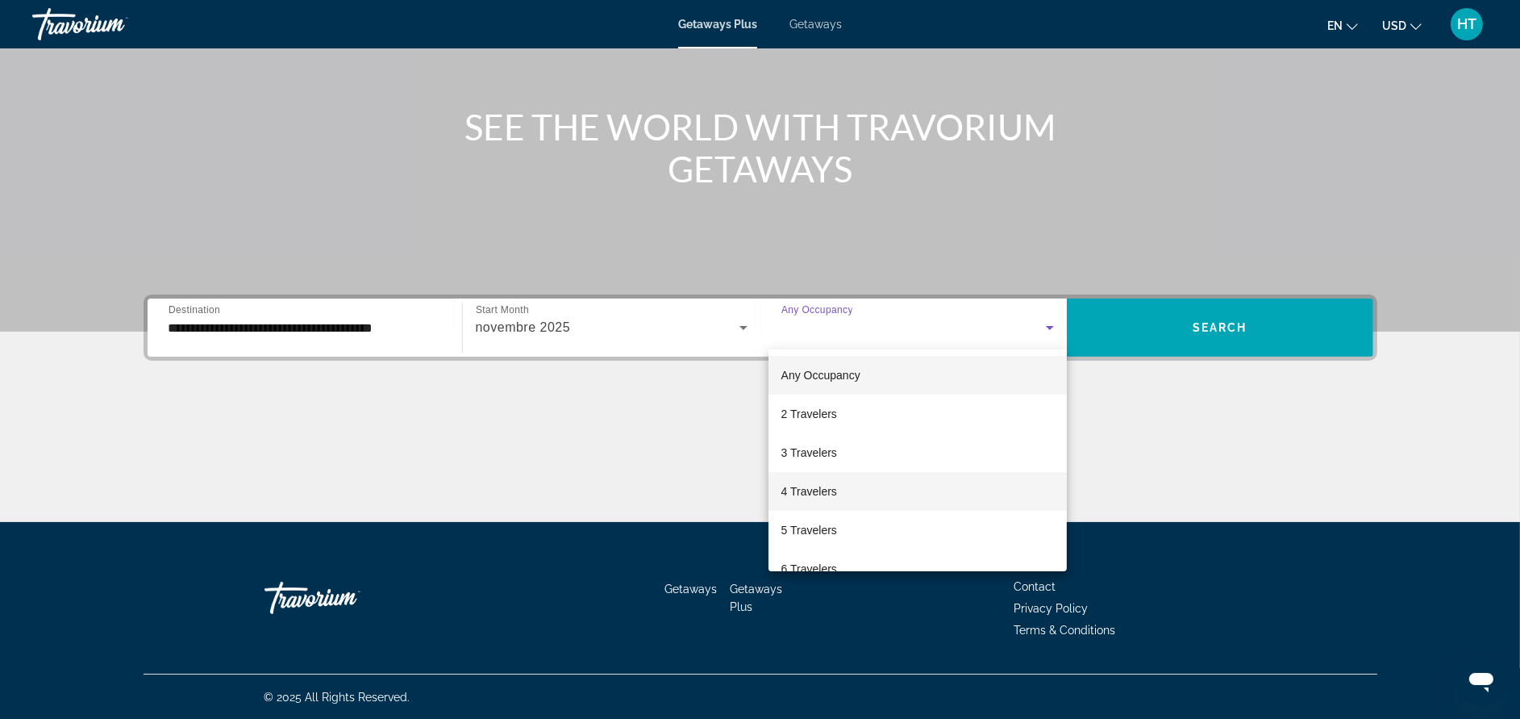 Image resolution: width=1520 pixels, height=719 pixels. Describe the element at coordinates (809, 452) in the screenshot. I see `span: 3 Travelers` at that location.